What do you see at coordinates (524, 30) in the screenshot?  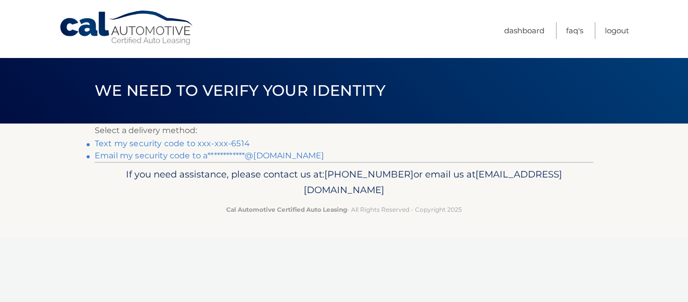 I see `a: Dashboard` at bounding box center [524, 30].